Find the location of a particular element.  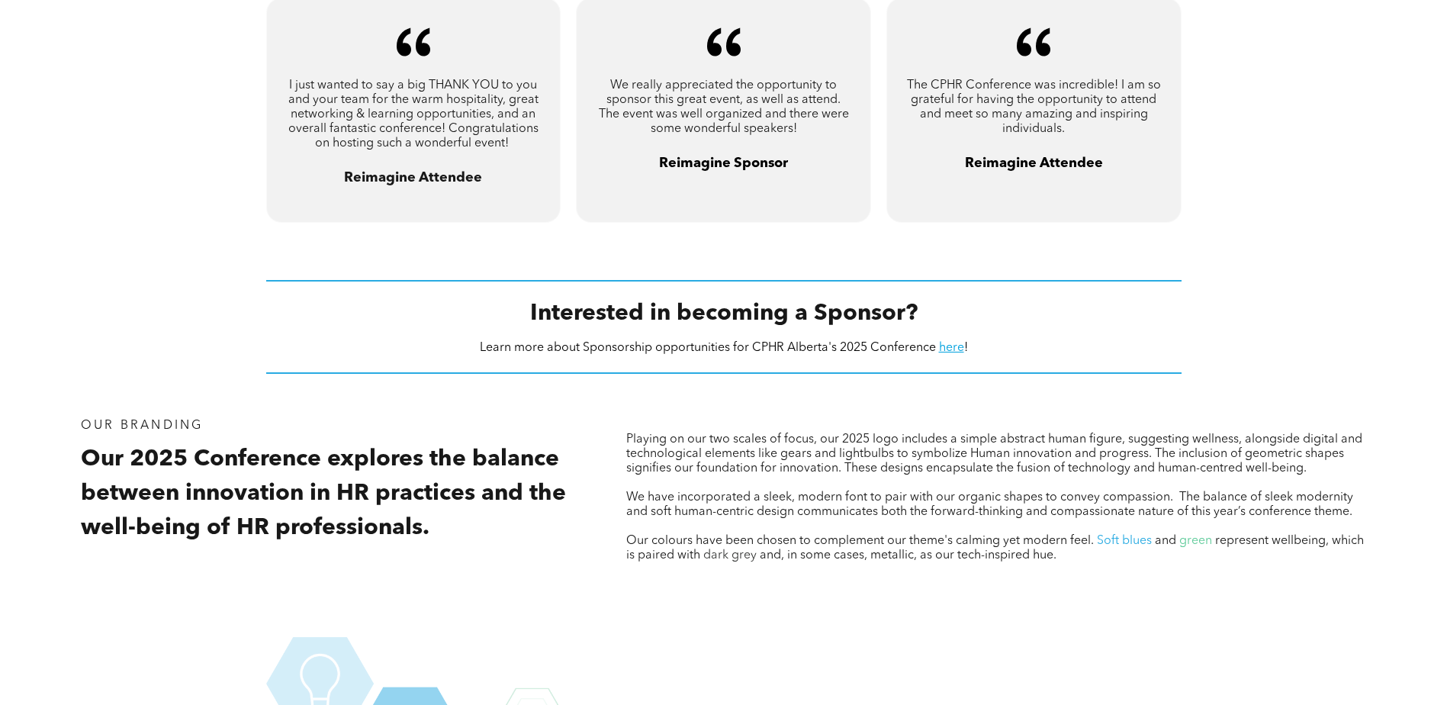

span: dark grey is located at coordinates (730, 555).